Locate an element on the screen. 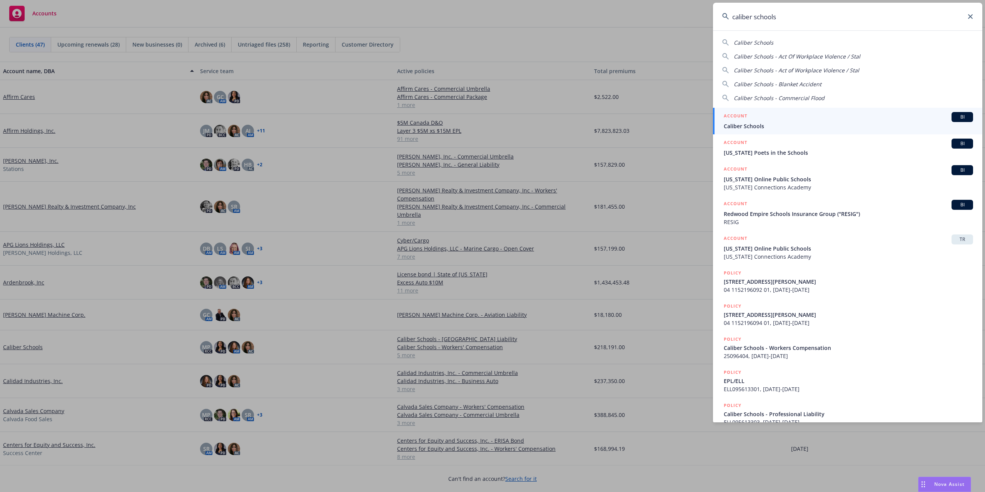 The height and width of the screenshot is (492, 985). span: Caliber Schools - Workers Compensation is located at coordinates (849, 348).